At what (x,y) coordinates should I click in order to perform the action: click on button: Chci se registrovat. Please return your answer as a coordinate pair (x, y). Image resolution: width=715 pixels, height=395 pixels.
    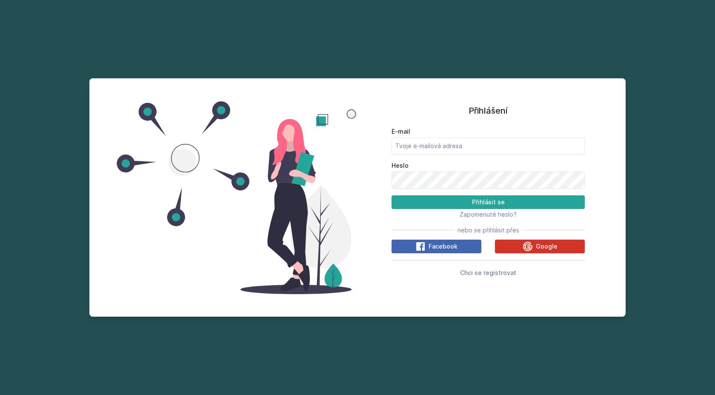
    Looking at the image, I should click on (488, 272).